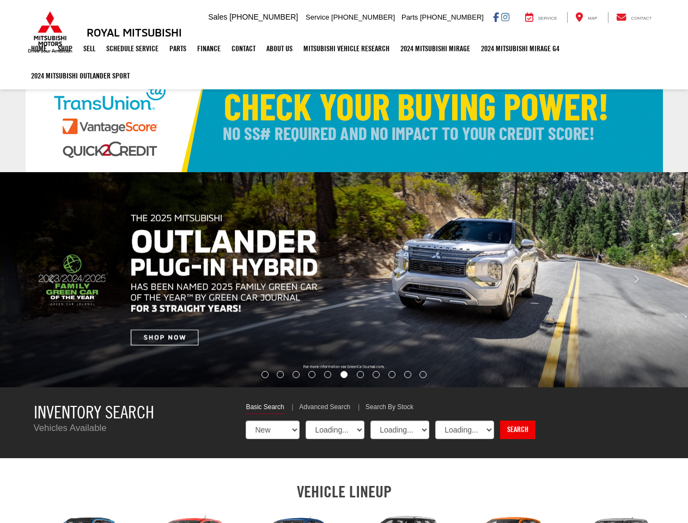  Describe the element at coordinates (376, 374) in the screenshot. I see `li: Go to slide number 8.` at that location.